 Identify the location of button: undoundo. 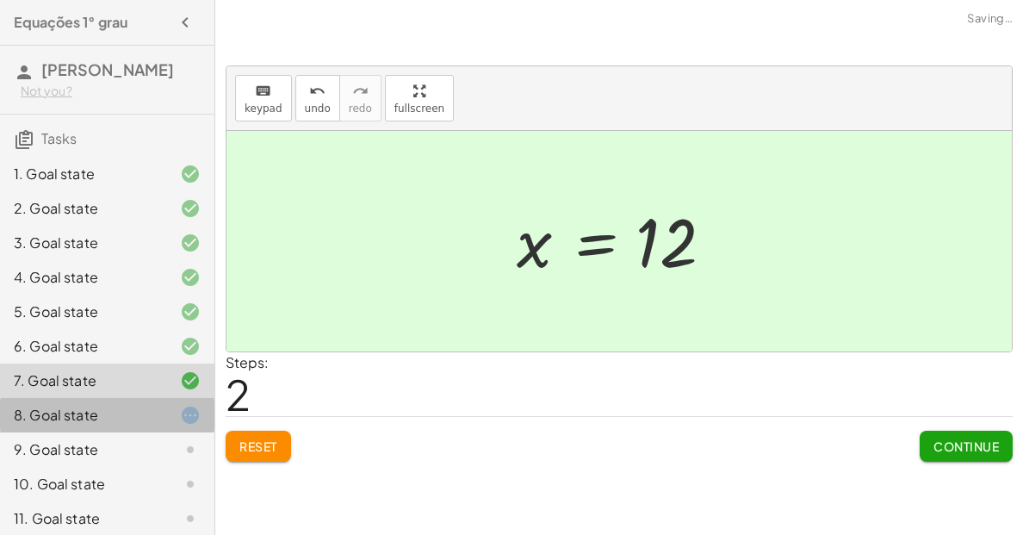
(318, 98).